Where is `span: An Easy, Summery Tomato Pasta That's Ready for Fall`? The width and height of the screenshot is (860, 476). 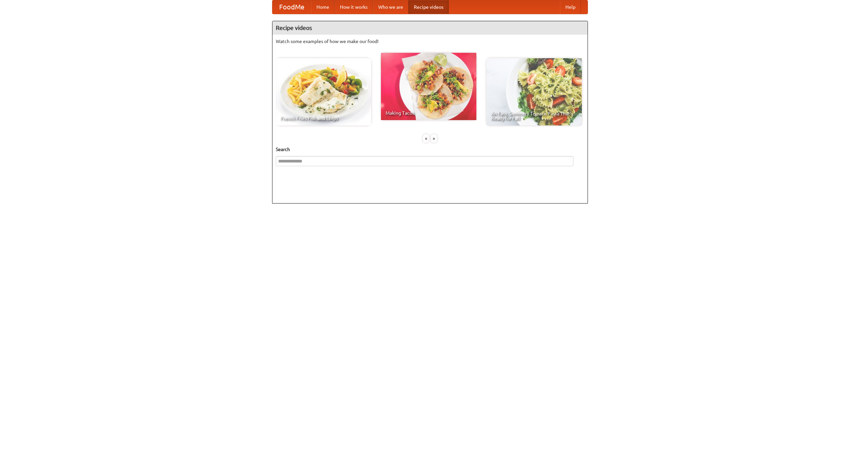 span: An Easy, Summery Tomato Pasta That's Ready for Fall is located at coordinates (534, 116).